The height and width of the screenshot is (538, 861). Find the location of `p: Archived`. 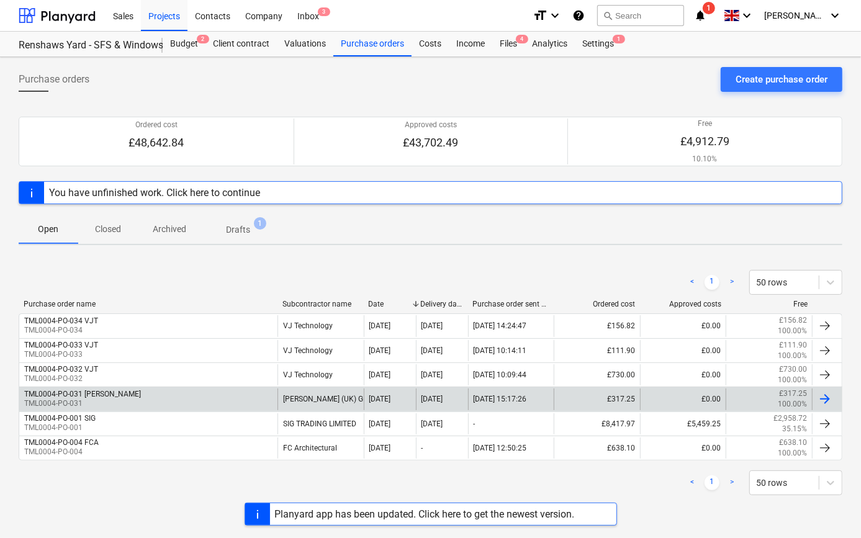

p: Archived is located at coordinates (169, 229).